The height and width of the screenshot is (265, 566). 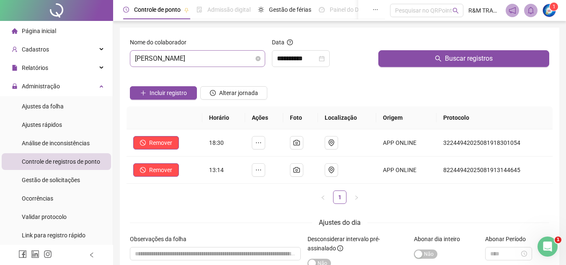 What do you see at coordinates (200, 10) in the screenshot?
I see `span: file-done` at bounding box center [200, 10].